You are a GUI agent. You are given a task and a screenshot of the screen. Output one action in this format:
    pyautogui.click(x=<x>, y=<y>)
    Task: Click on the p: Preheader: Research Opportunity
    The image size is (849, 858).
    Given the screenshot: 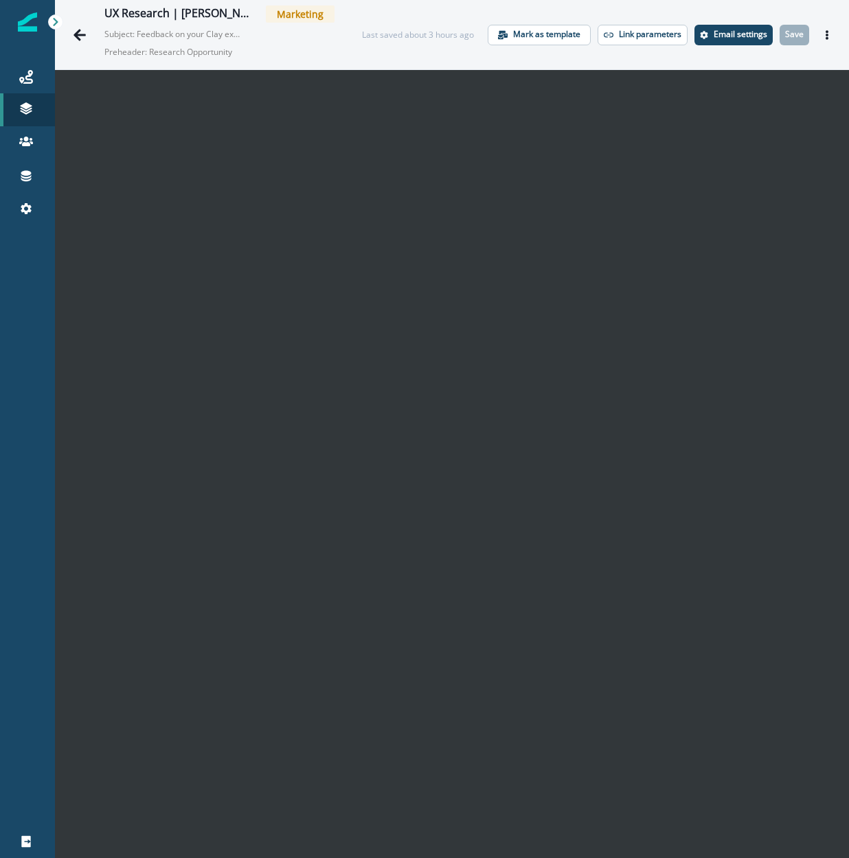 What is the action you would take?
    pyautogui.click(x=219, y=52)
    